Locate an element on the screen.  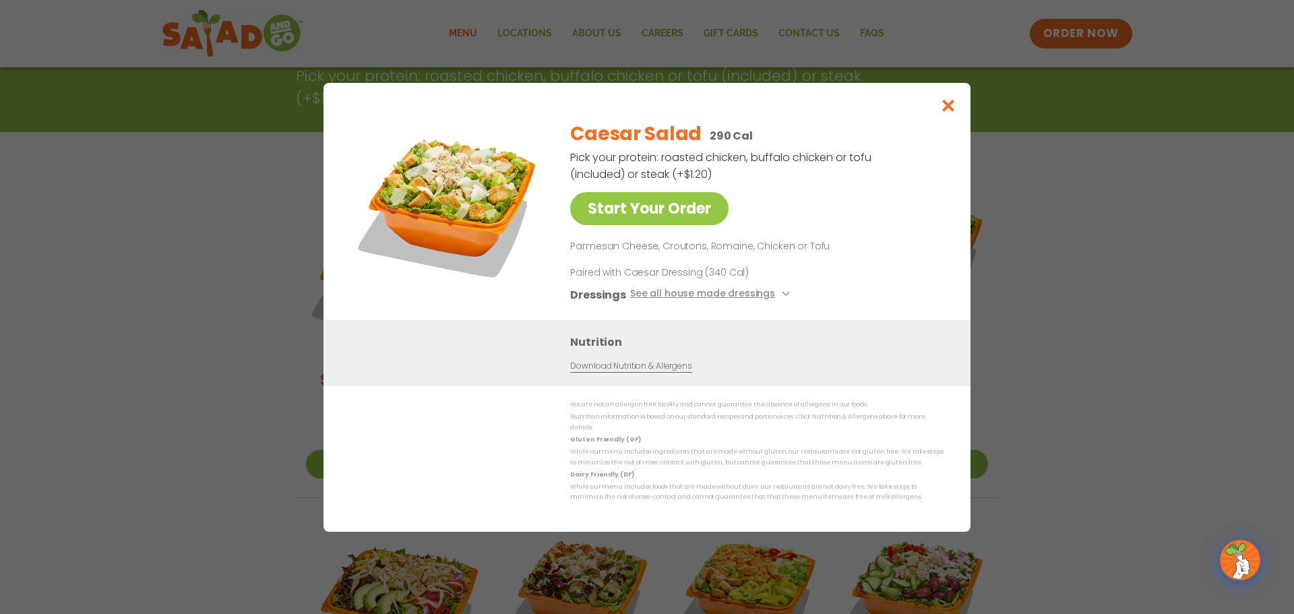
p: Parmesan Cheese, Croutons, Romaine, Chicken or Tofu is located at coordinates (754, 247).